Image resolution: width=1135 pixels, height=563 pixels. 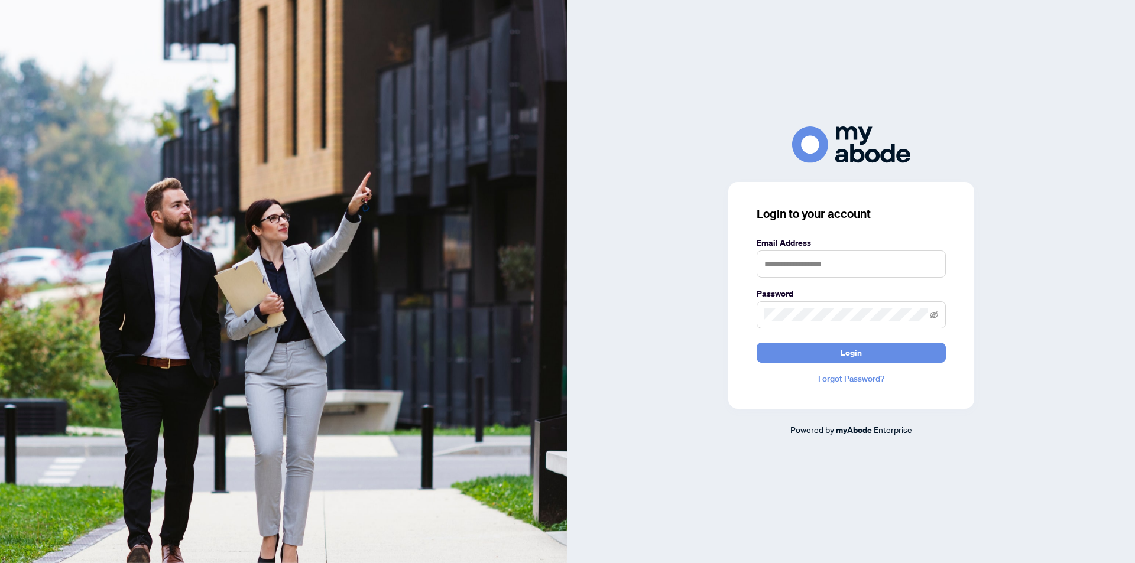 I want to click on label: Password, so click(x=851, y=294).